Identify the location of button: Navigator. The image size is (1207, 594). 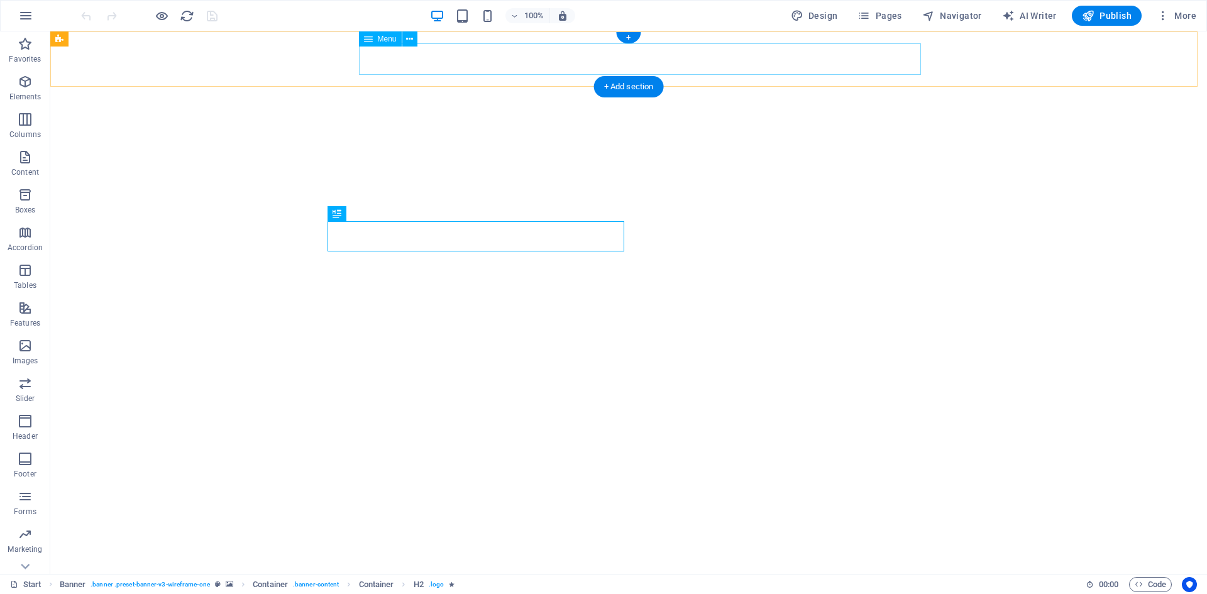
(952, 16).